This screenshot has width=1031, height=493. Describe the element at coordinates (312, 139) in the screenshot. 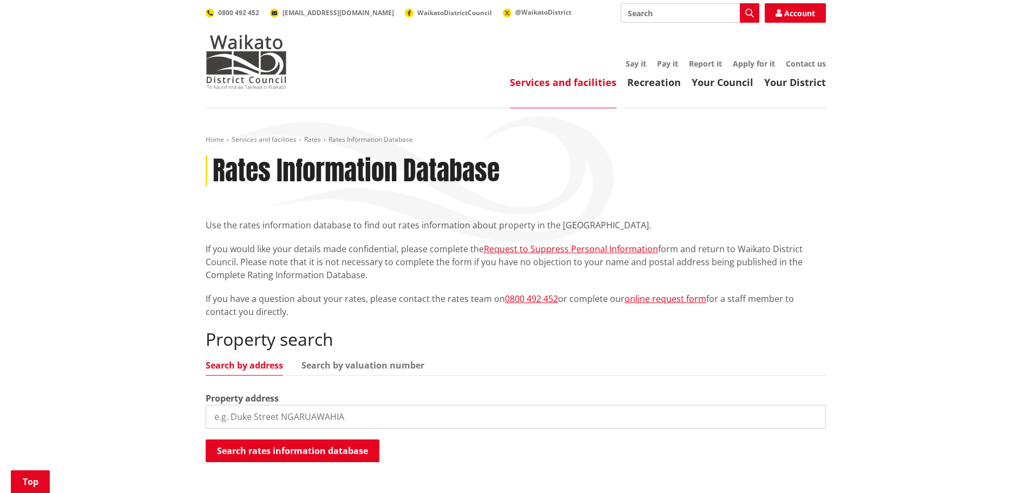

I see `a: Rates` at that location.